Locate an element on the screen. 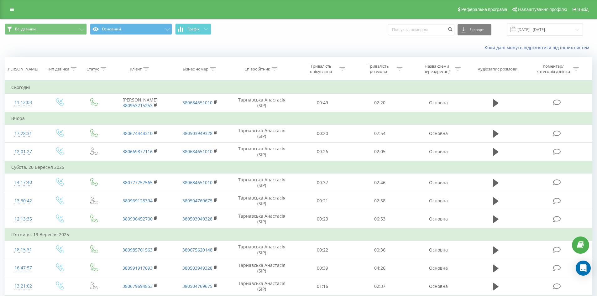 The height and width of the screenshot is (296, 597). td: 02:20 is located at coordinates (380, 103).